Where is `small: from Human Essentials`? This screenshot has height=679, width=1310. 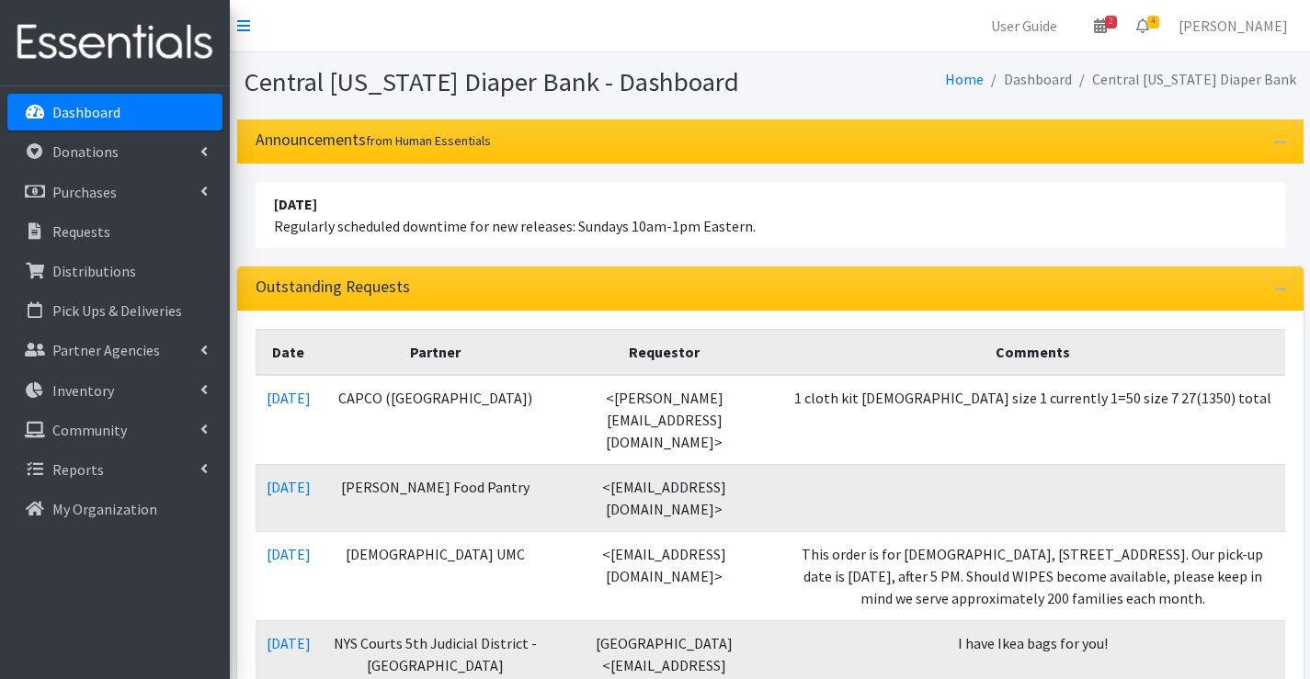 small: from Human Essentials is located at coordinates (428, 141).